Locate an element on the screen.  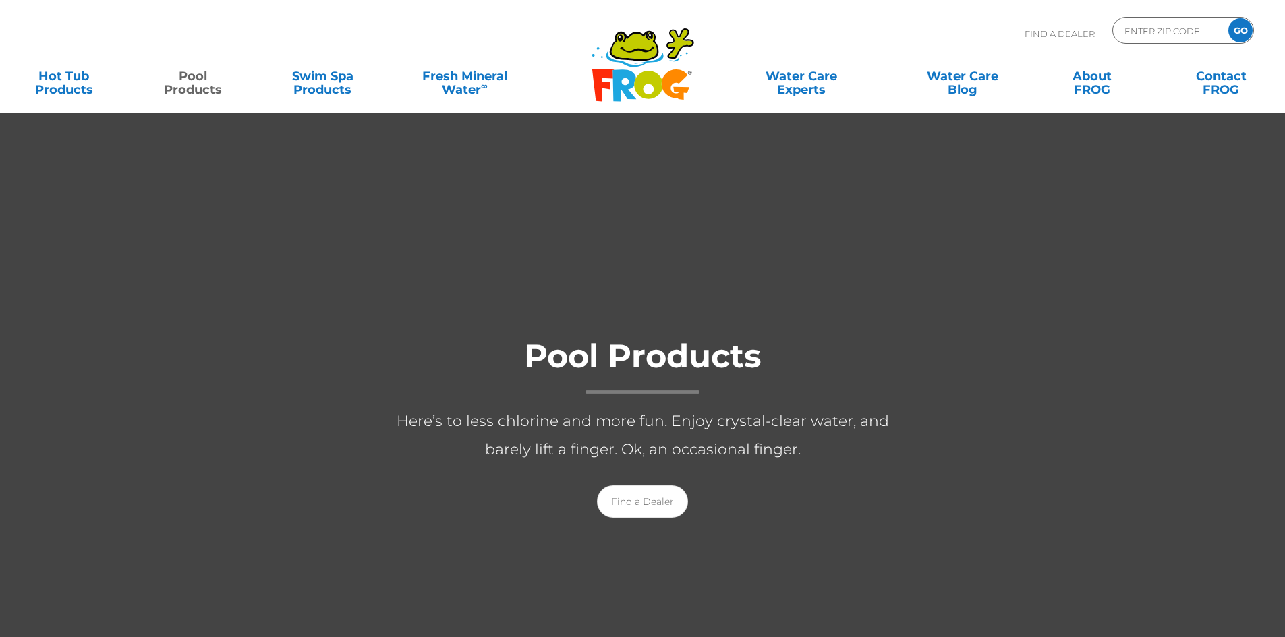
input: GO is located at coordinates (1241, 30).